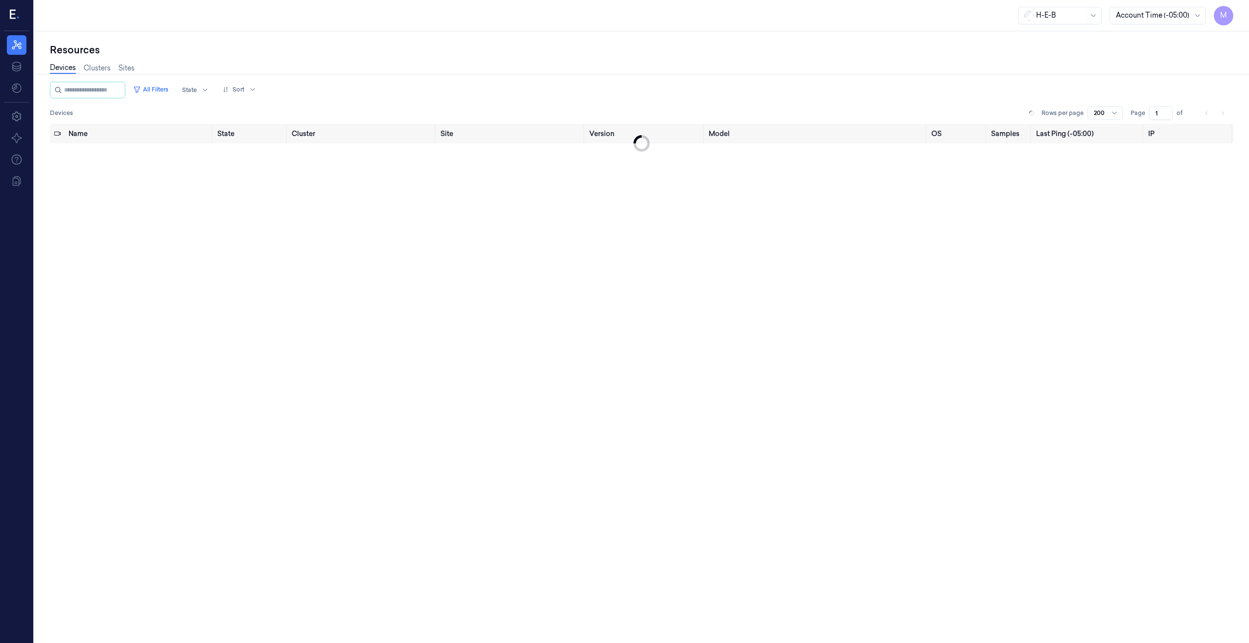 This screenshot has height=643, width=1249. I want to click on th: Model, so click(817, 134).